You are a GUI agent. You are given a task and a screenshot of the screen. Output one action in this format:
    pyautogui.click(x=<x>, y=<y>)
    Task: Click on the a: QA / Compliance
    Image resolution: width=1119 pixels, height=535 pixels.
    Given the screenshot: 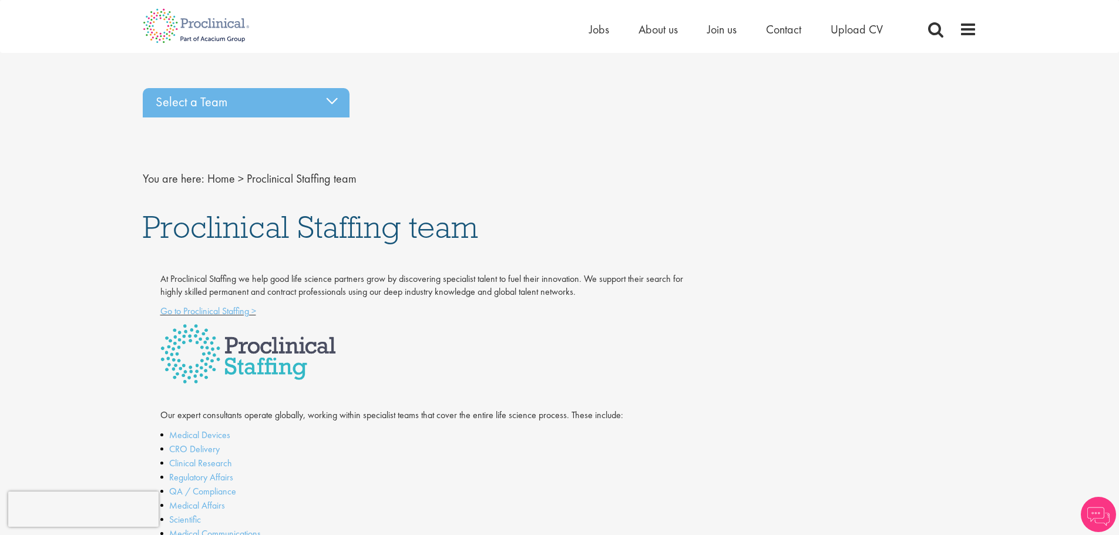 What is the action you would take?
    pyautogui.click(x=203, y=491)
    